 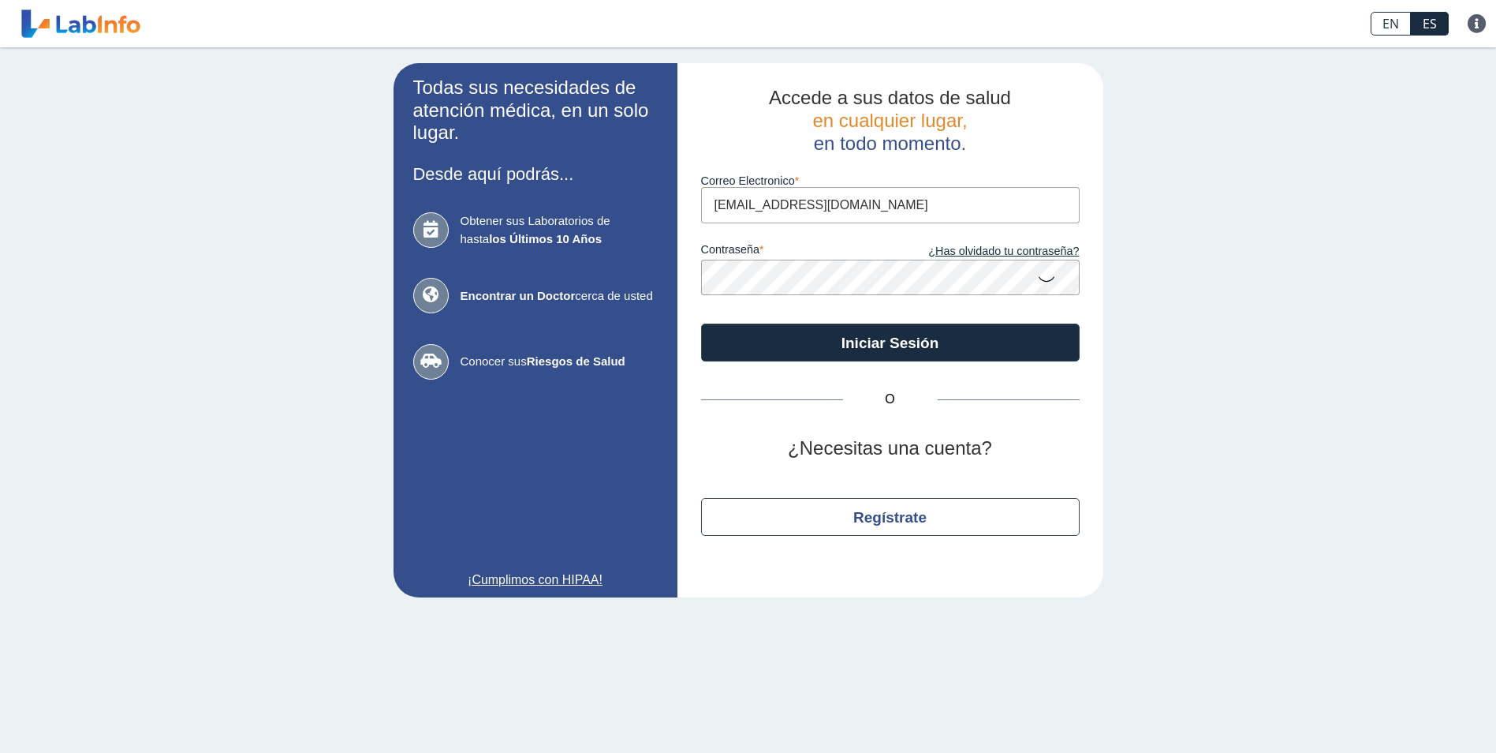 I want to click on h3: Desde aquí podrás..., so click(x=536, y=174).